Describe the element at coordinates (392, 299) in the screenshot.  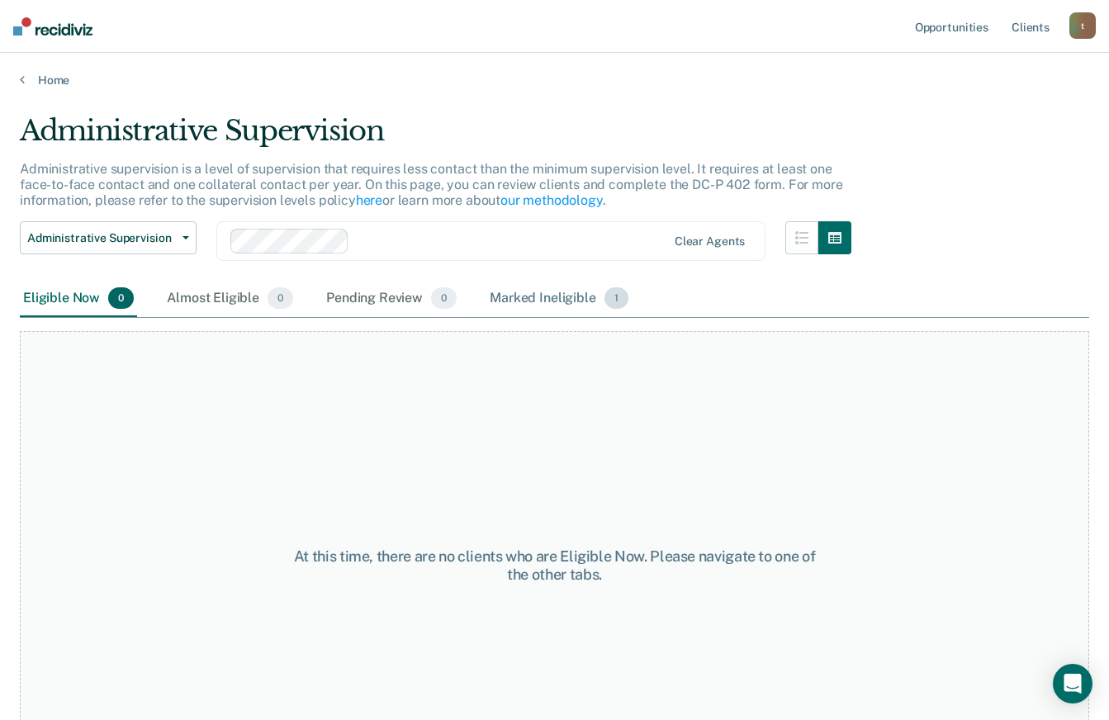
I see `div: Pending Review0` at that location.